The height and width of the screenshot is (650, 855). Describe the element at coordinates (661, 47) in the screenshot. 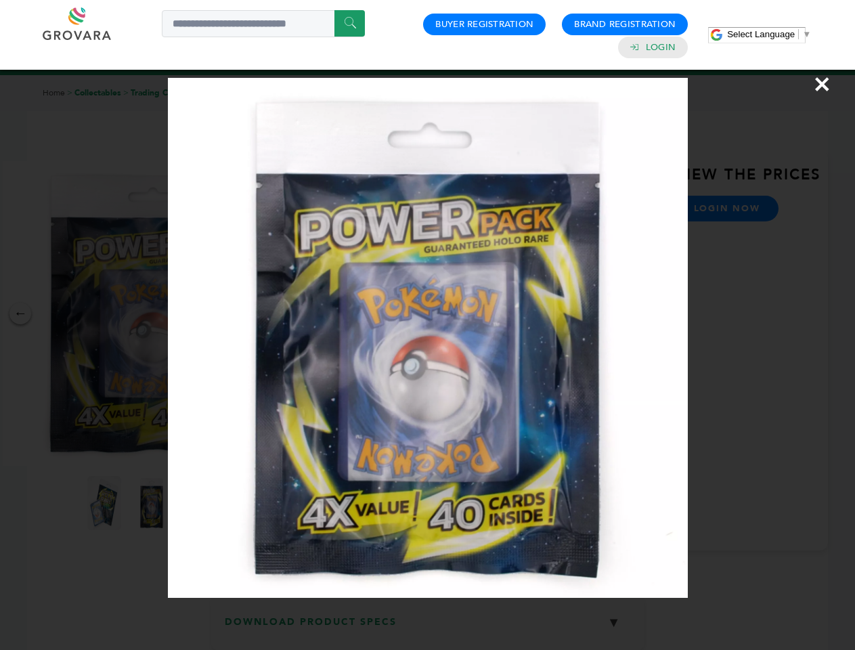

I see `a: Login` at that location.